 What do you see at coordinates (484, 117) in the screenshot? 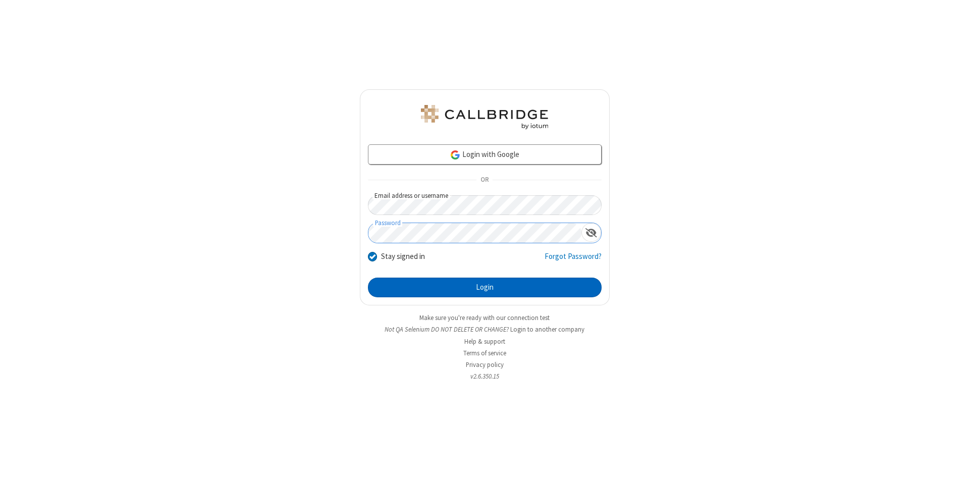
I see `img: QA Selenium DO NOT DELETE OR CHANGE` at bounding box center [484, 117].